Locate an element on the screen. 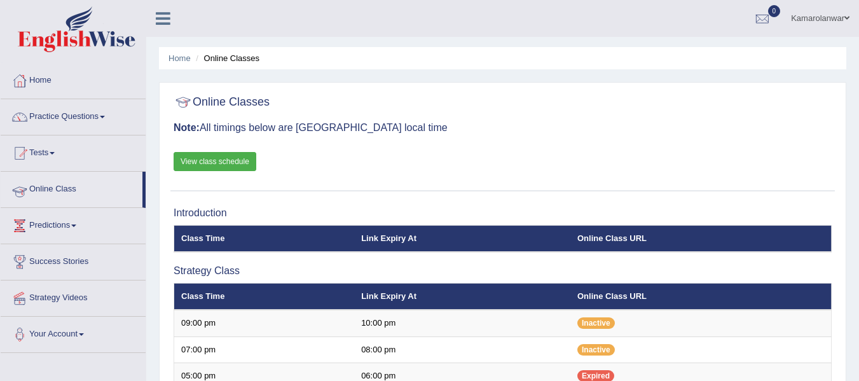 The image size is (859, 381). a: Practice Questions is located at coordinates (73, 115).